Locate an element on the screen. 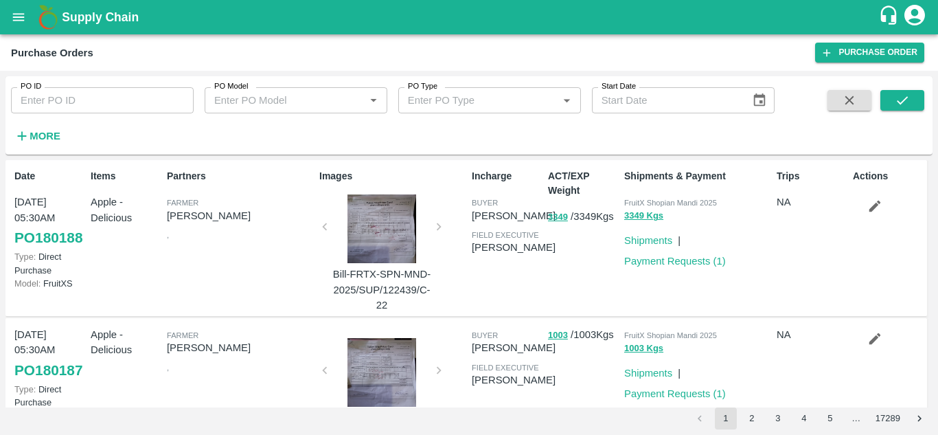  button: 3349 Kgs is located at coordinates (644, 216).